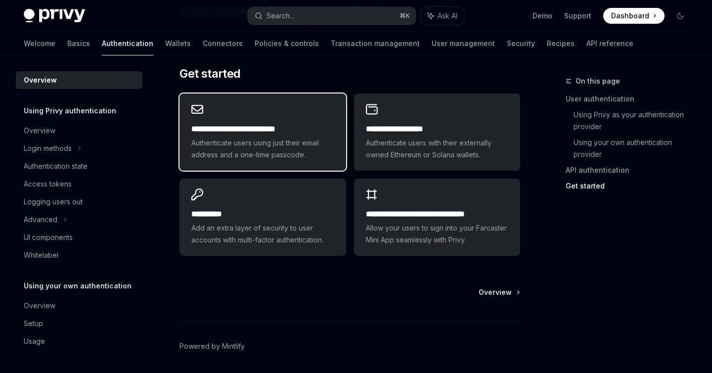 Image resolution: width=712 pixels, height=373 pixels. What do you see at coordinates (598, 81) in the screenshot?
I see `span: On this page` at bounding box center [598, 81].